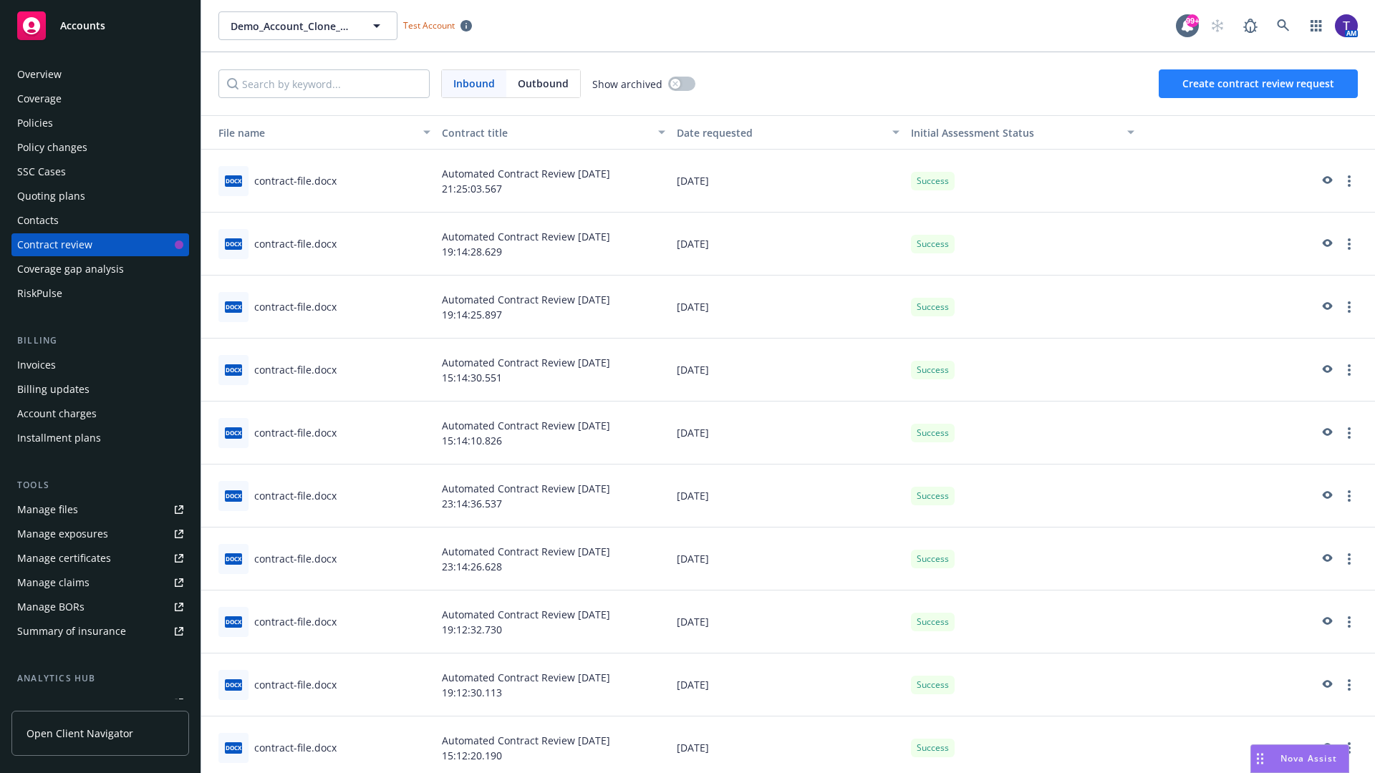 The width and height of the screenshot is (1375, 773). Describe the element at coordinates (100, 485) in the screenshot. I see `div: Tools` at that location.